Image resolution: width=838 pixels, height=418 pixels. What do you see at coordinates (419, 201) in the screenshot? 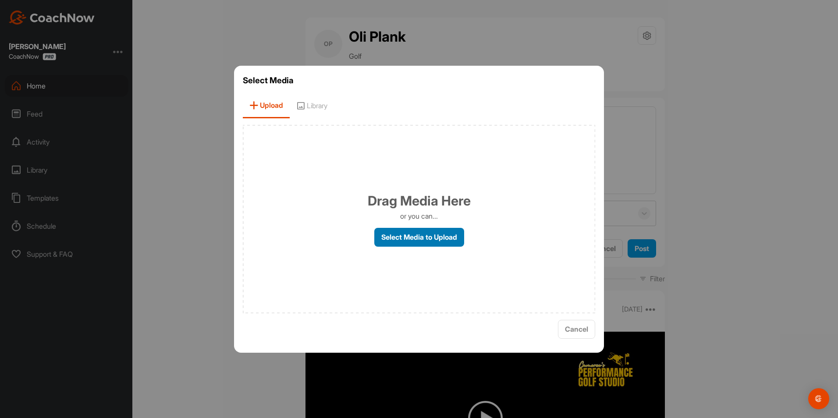
I see `h1: Drag Media Here` at bounding box center [419, 201].